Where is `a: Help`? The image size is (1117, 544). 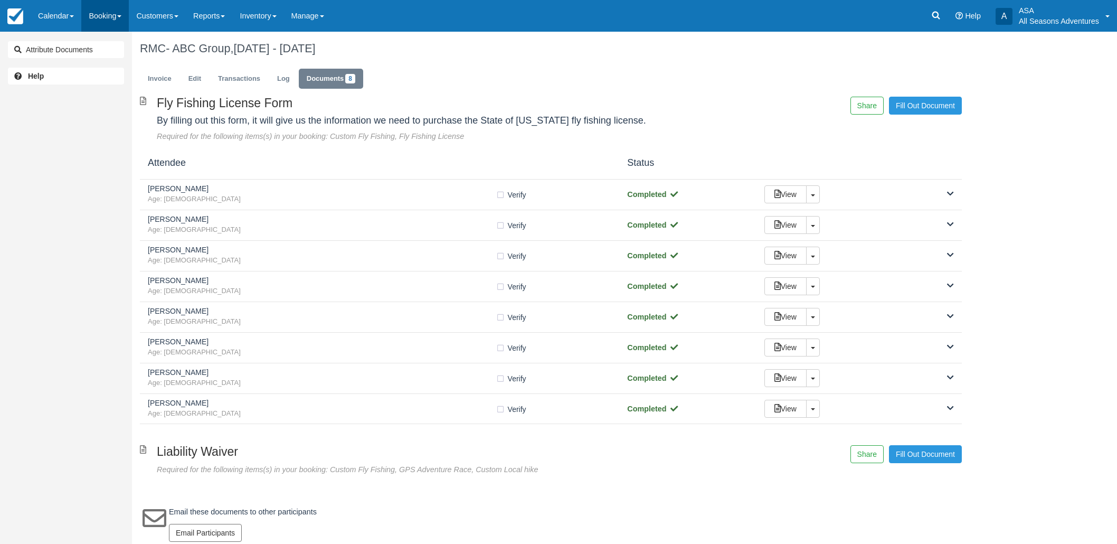
a: Help is located at coordinates (66, 76).